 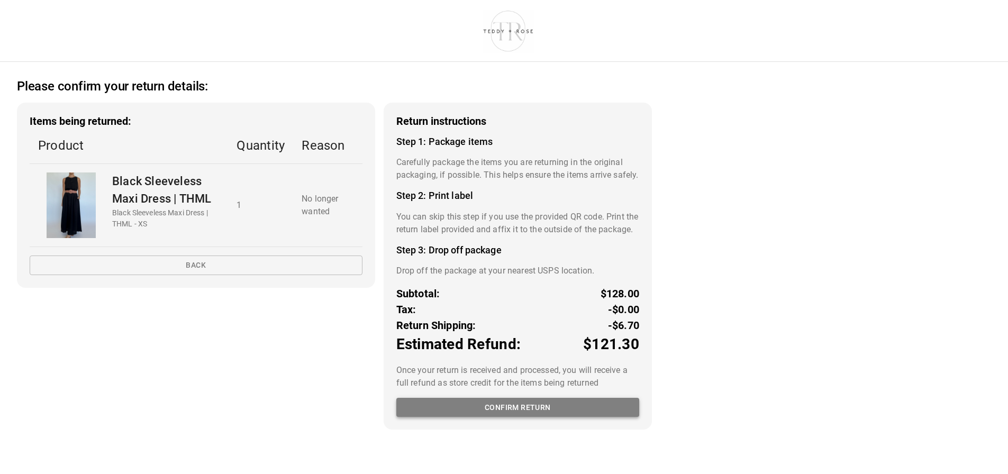 What do you see at coordinates (518, 377) in the screenshot?
I see `p: Once your return is received and processed, you will receive a full refund as store credit for th...` at bounding box center [518, 377].